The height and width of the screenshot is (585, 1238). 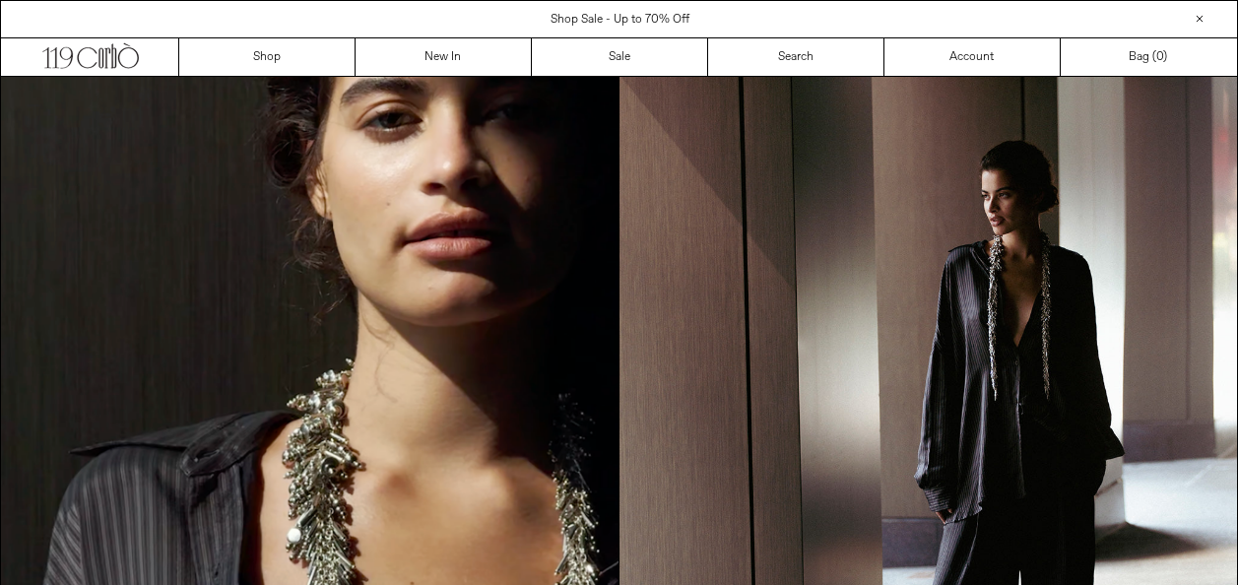 I want to click on a: Search, so click(x=796, y=57).